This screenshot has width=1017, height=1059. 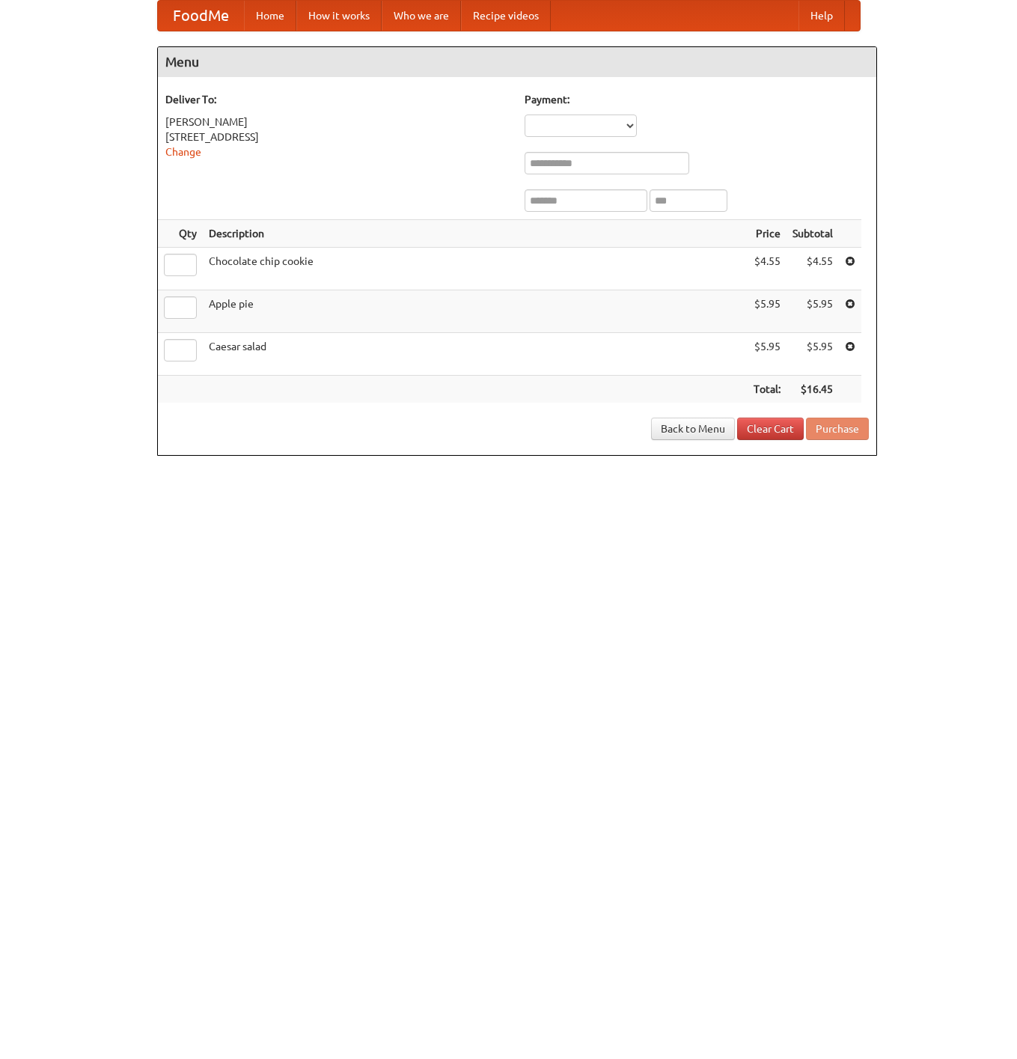 What do you see at coordinates (421, 16) in the screenshot?
I see `a: Who we are` at bounding box center [421, 16].